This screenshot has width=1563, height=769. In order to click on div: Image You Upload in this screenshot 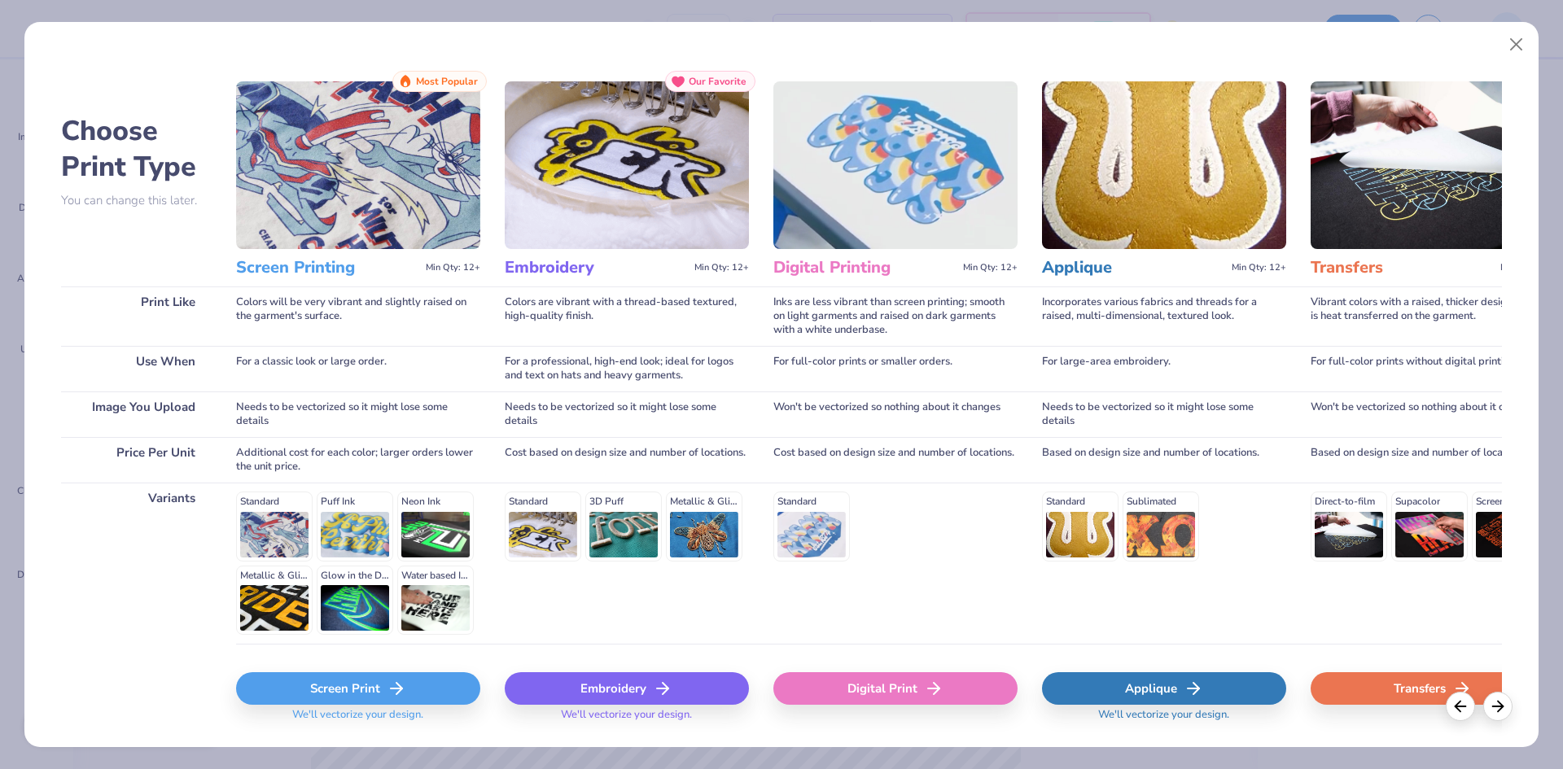, I will do `click(136, 414)`.